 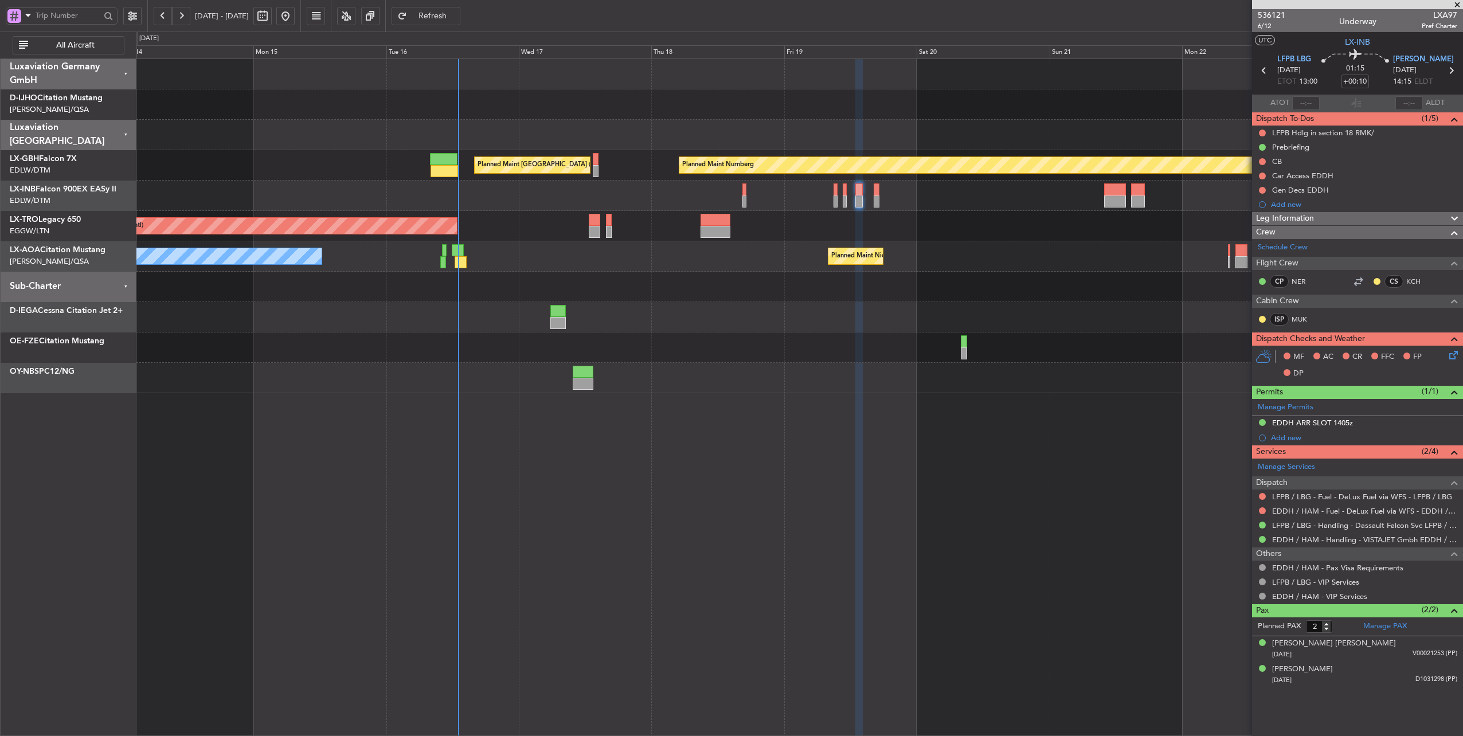 What do you see at coordinates (452, 52) in the screenshot?
I see `div: Tue 16` at bounding box center [452, 52].